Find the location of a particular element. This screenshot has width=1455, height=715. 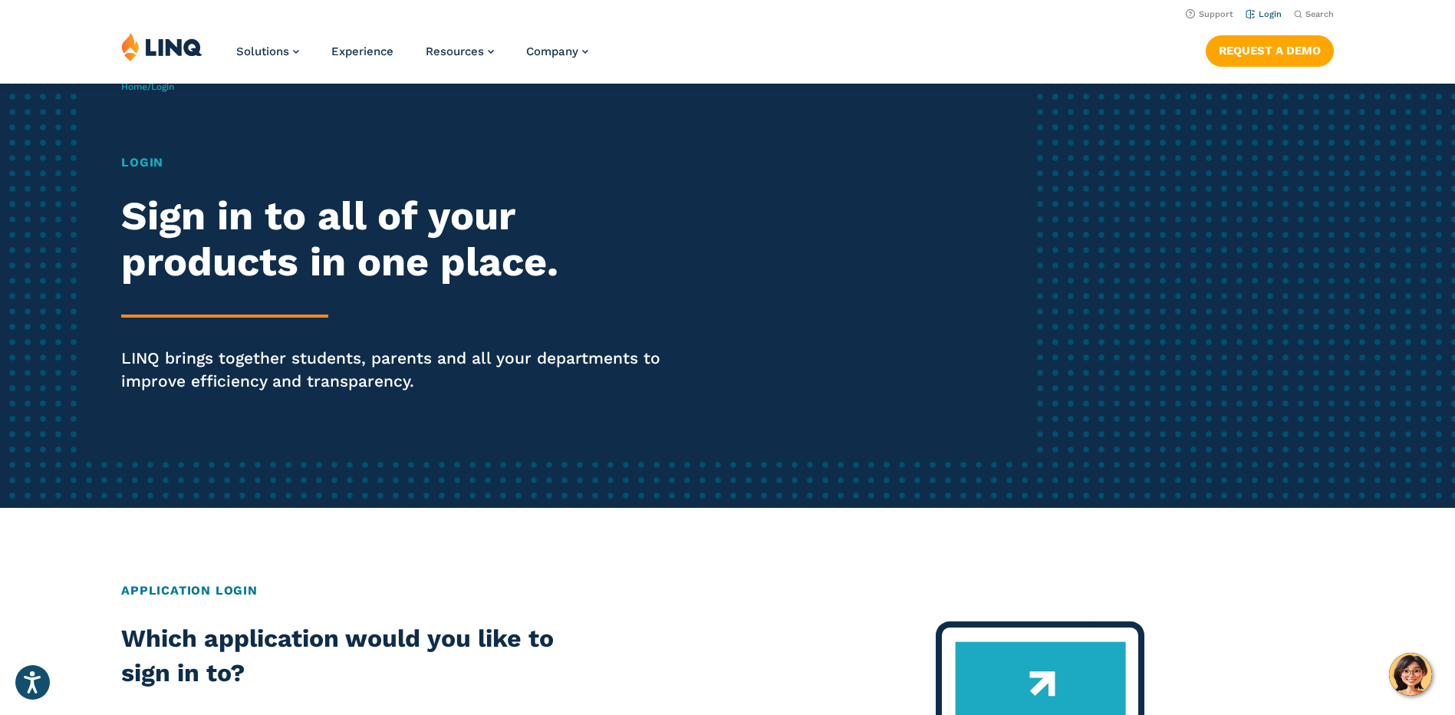

a: Login is located at coordinates (1264, 14).